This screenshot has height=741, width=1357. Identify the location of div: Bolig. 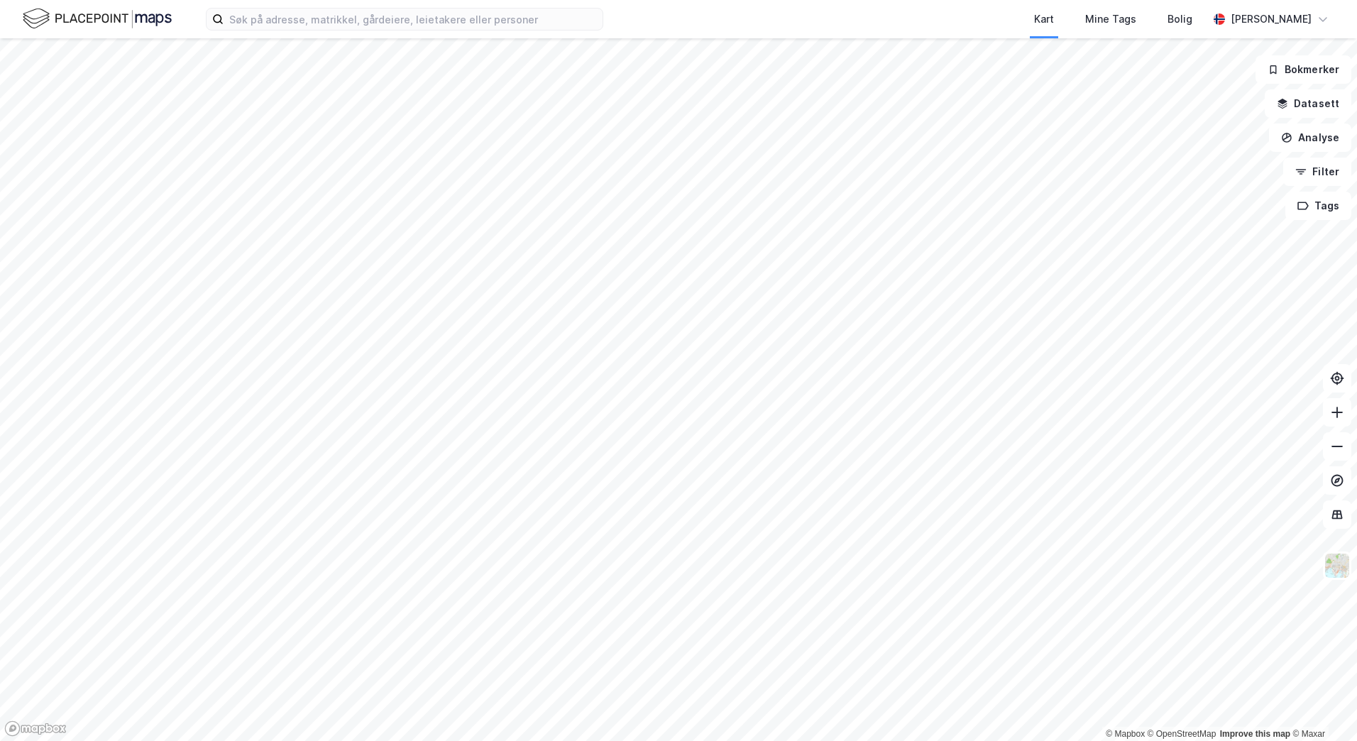
(1180, 19).